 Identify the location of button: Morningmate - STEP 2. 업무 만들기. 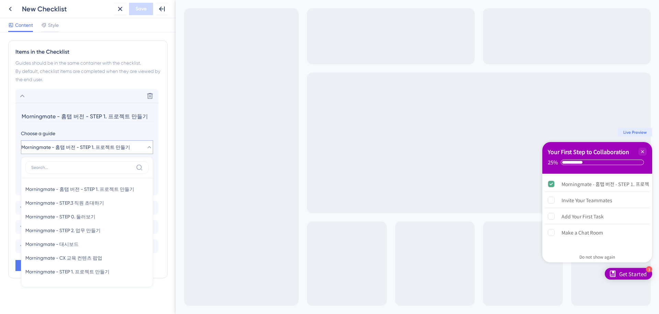
(87, 230).